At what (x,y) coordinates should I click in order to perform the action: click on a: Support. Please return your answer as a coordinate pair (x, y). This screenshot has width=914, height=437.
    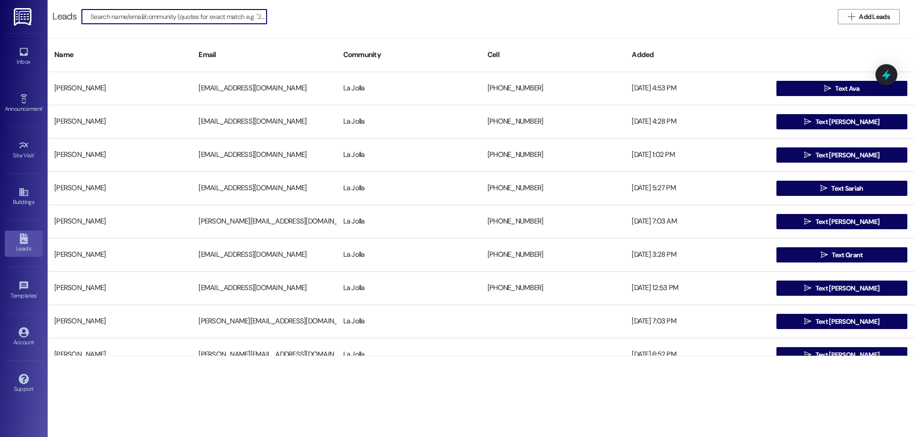
    Looking at the image, I should click on (24, 384).